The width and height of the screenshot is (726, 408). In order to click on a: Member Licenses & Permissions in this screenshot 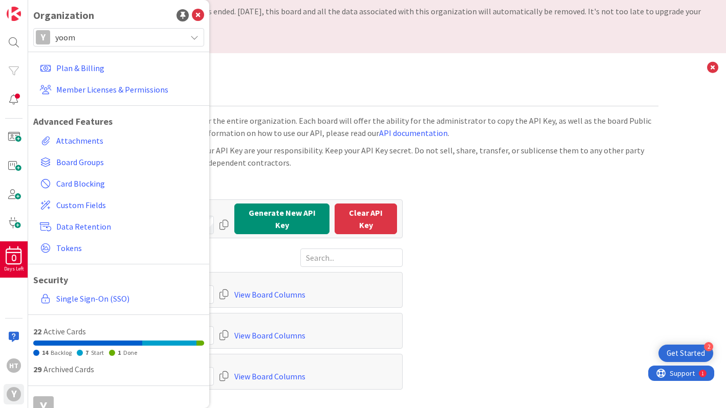, I will do `click(120, 89)`.